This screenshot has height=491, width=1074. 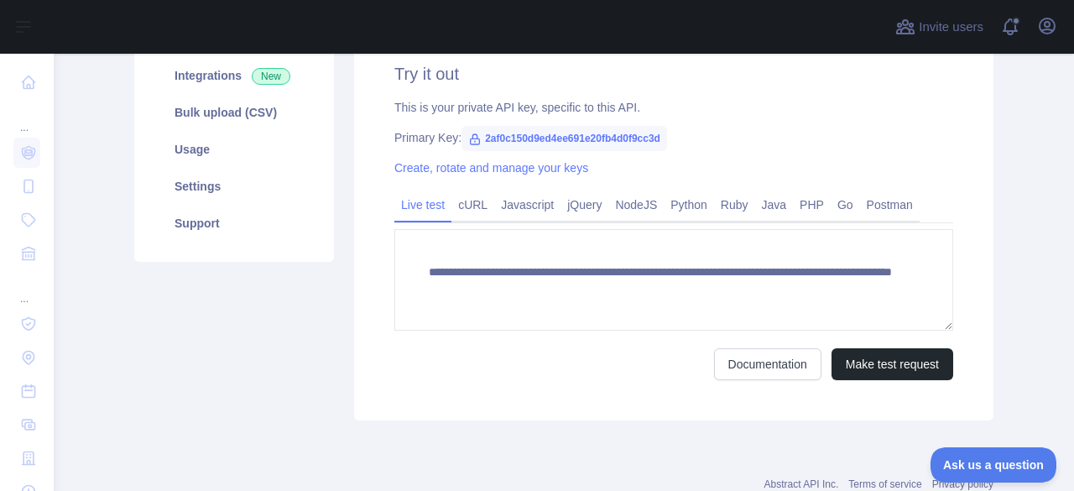 What do you see at coordinates (845, 205) in the screenshot?
I see `a: Go` at bounding box center [845, 205].